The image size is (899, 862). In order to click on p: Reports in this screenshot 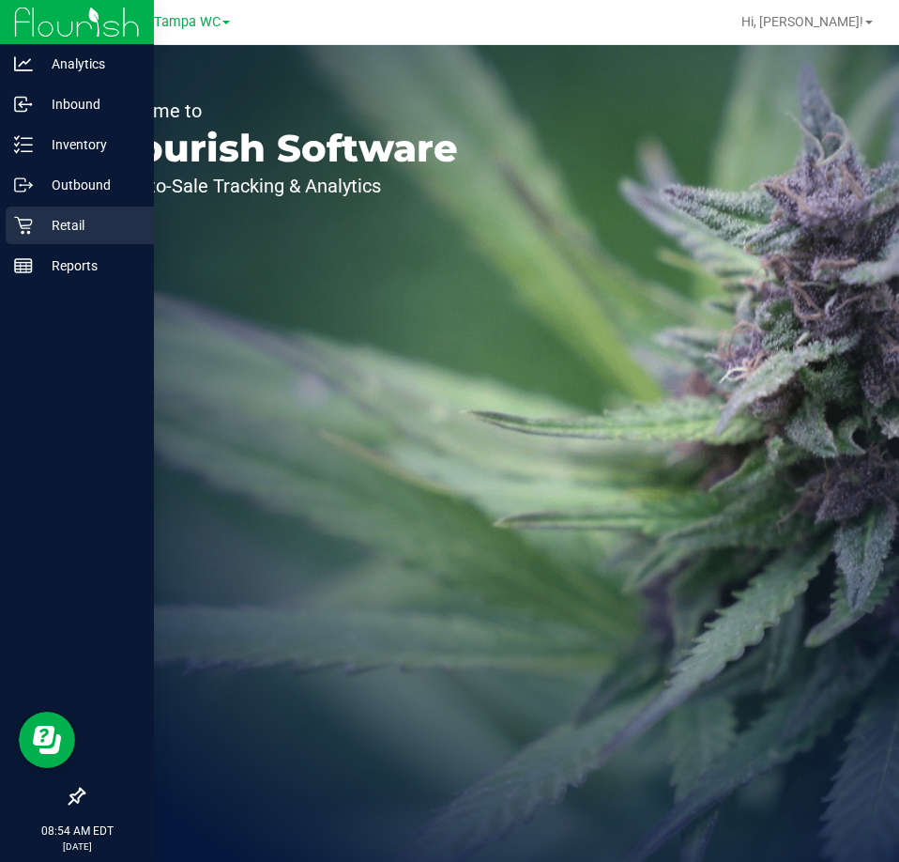, I will do `click(89, 266)`.